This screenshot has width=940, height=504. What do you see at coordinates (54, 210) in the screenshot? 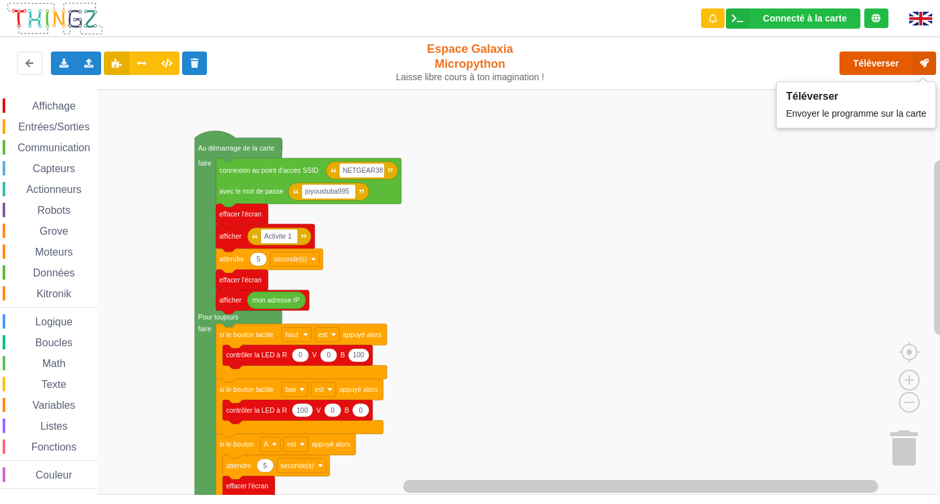
I see `span: Robots` at bounding box center [54, 210].